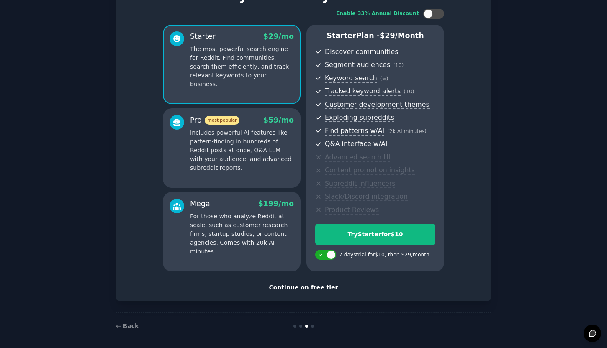  What do you see at coordinates (375, 235) in the screenshot?
I see `div: Try Starter for $10` at bounding box center [375, 235].